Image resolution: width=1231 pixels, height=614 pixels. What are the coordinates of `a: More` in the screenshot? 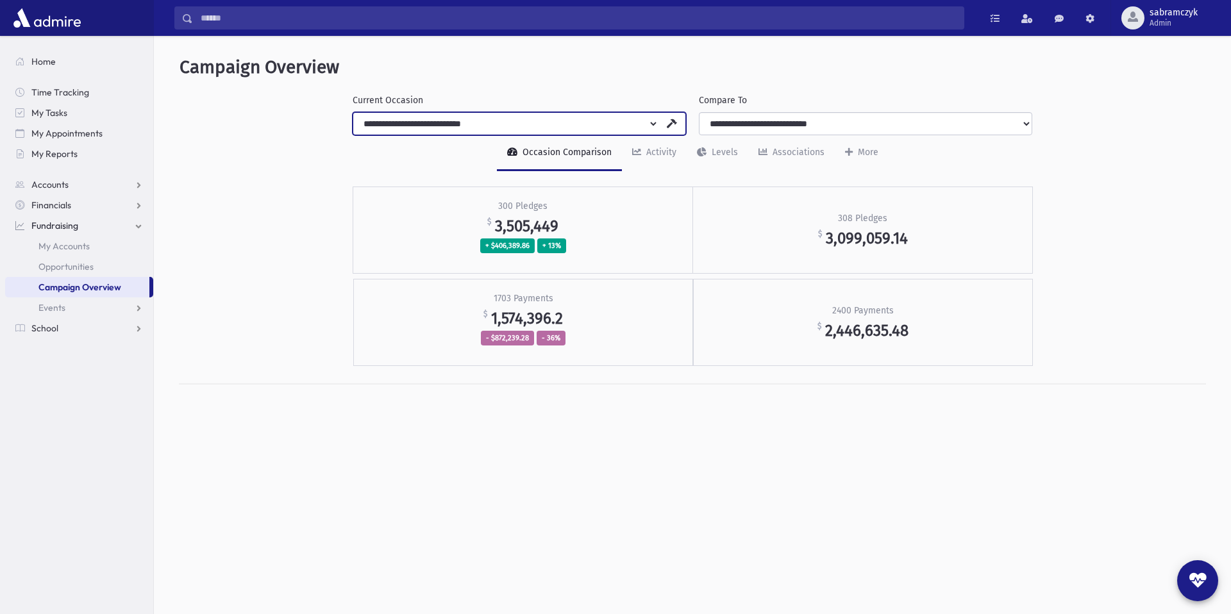 It's located at (862, 153).